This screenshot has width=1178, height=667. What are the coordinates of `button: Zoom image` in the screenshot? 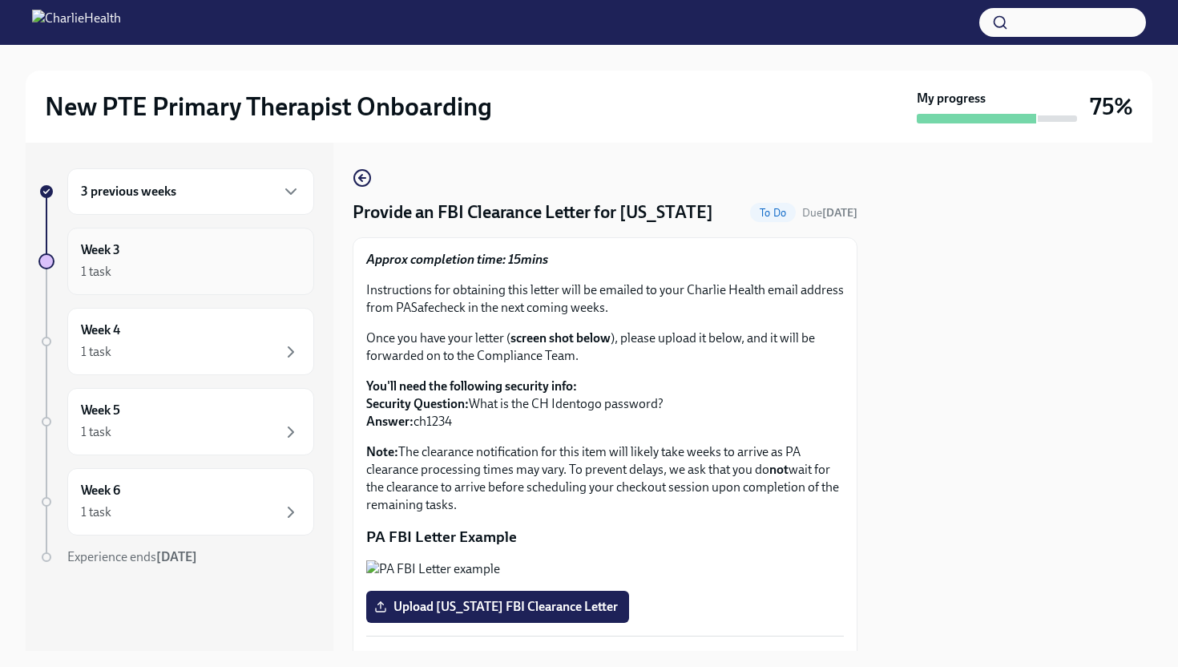 It's located at (605, 569).